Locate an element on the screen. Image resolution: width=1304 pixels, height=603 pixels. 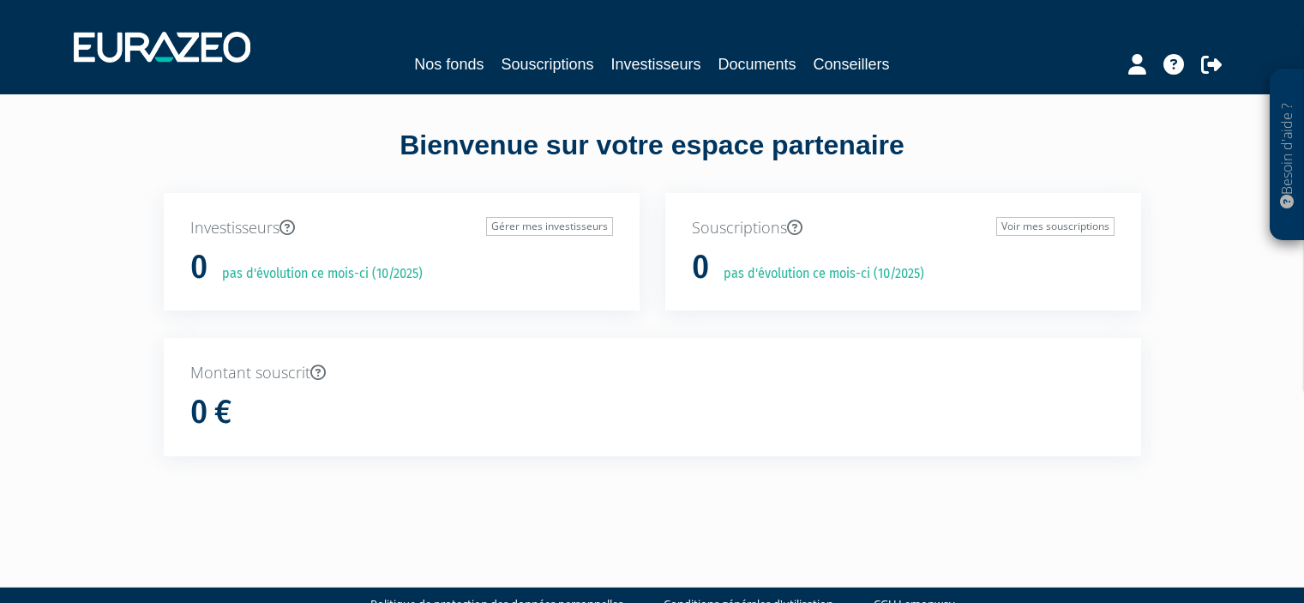
a: Nos fonds is located at coordinates (448, 64).